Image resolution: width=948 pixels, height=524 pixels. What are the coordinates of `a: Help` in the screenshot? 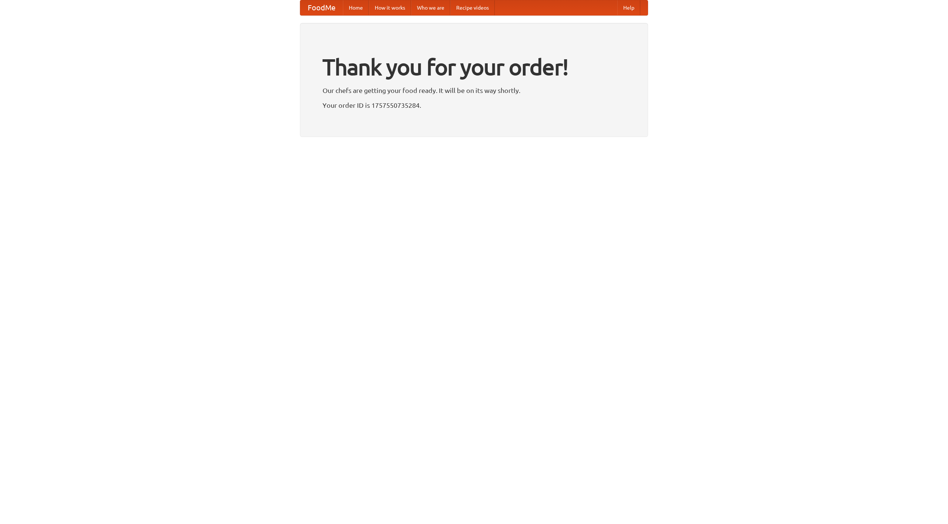 It's located at (629, 8).